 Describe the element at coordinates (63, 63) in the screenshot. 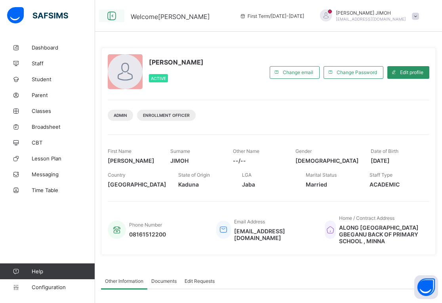

I see `span: Staff` at that location.